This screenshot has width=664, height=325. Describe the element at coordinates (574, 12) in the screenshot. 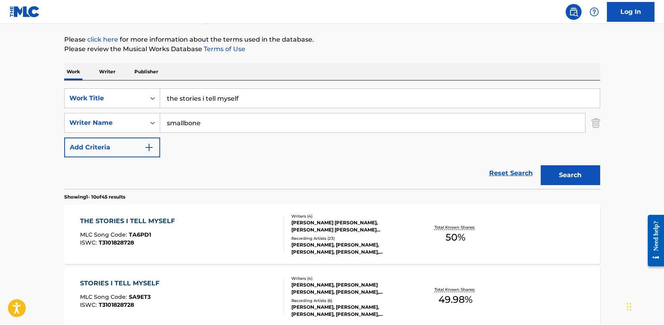

I see `img: search` at that location.